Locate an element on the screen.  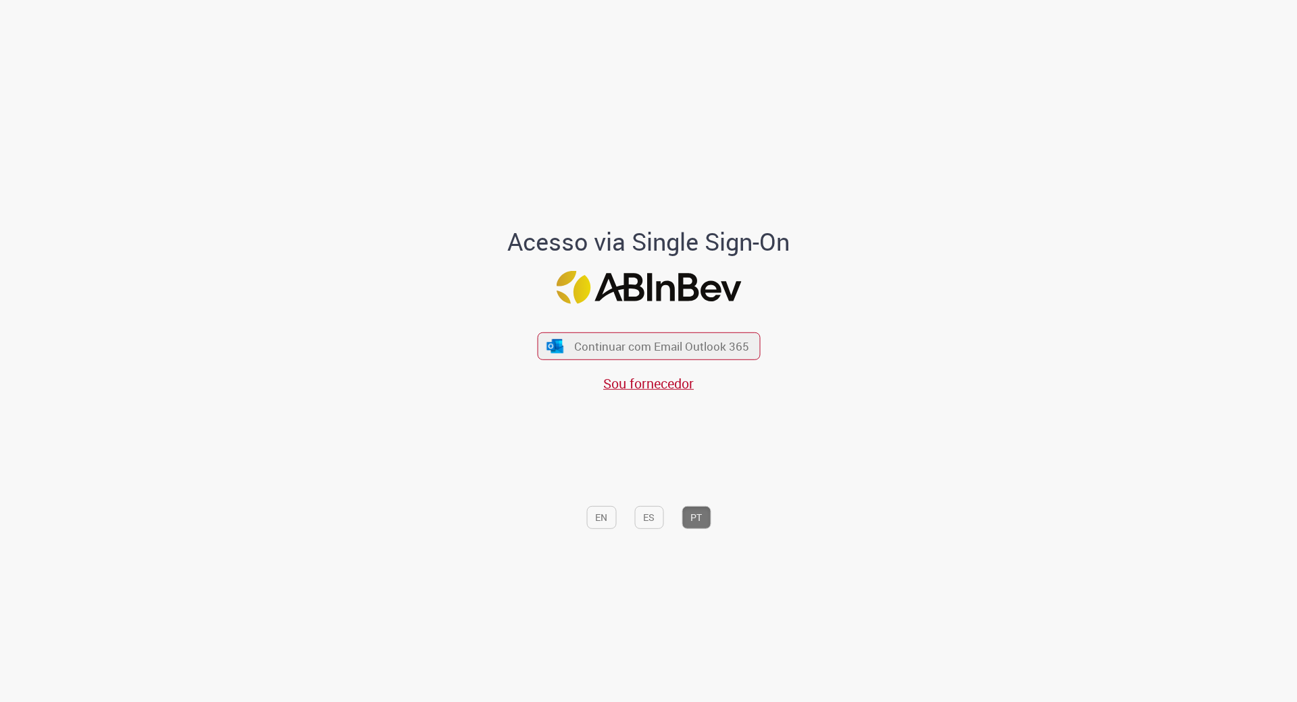
a: Sou fornecedor is located at coordinates (648, 383).